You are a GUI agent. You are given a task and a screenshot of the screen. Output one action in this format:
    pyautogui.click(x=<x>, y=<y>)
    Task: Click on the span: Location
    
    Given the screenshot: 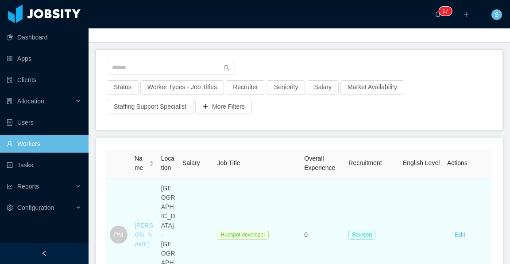 What is the action you would take?
    pyautogui.click(x=168, y=163)
    